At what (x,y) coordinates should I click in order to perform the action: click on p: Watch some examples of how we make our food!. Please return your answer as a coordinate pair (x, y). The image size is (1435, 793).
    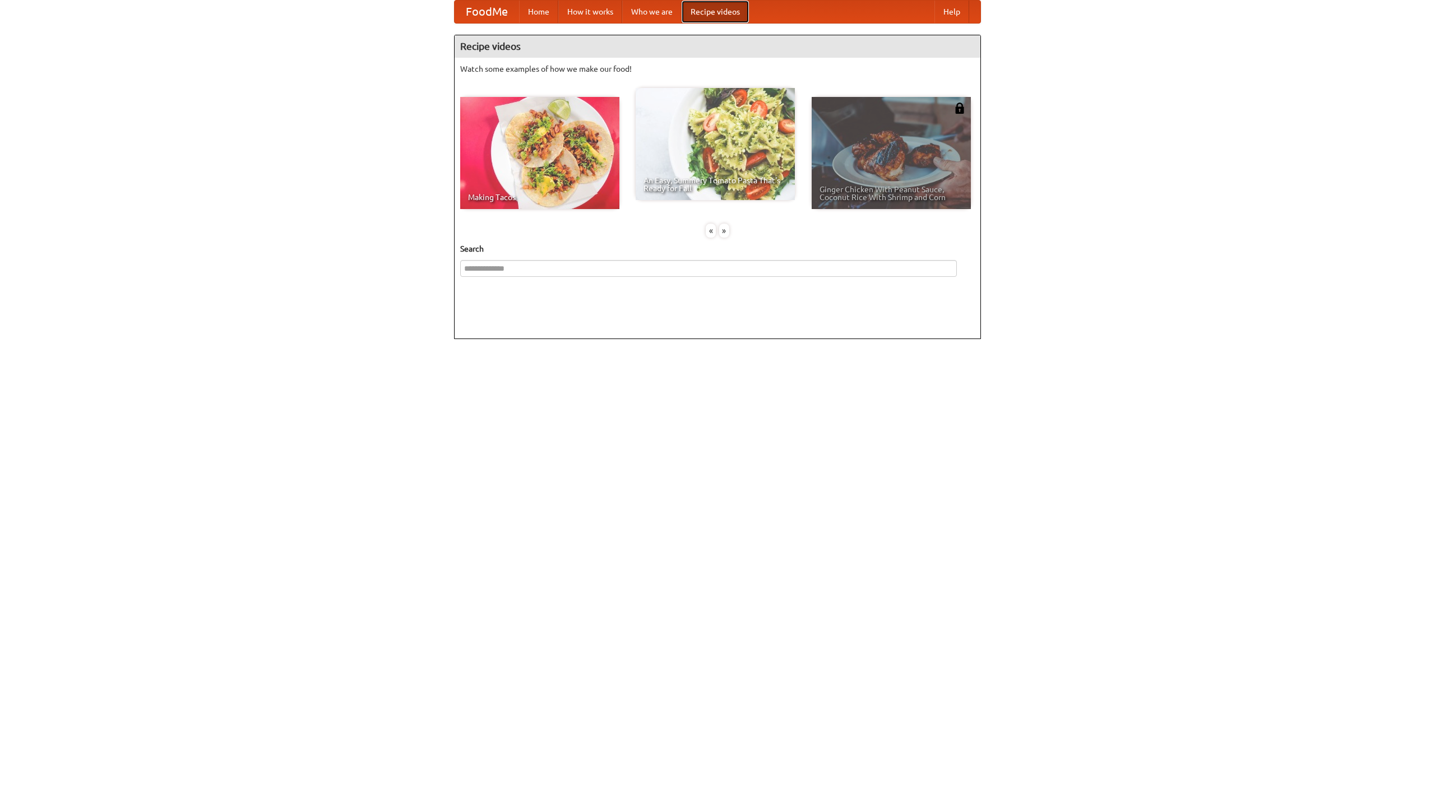
    Looking at the image, I should click on (718, 69).